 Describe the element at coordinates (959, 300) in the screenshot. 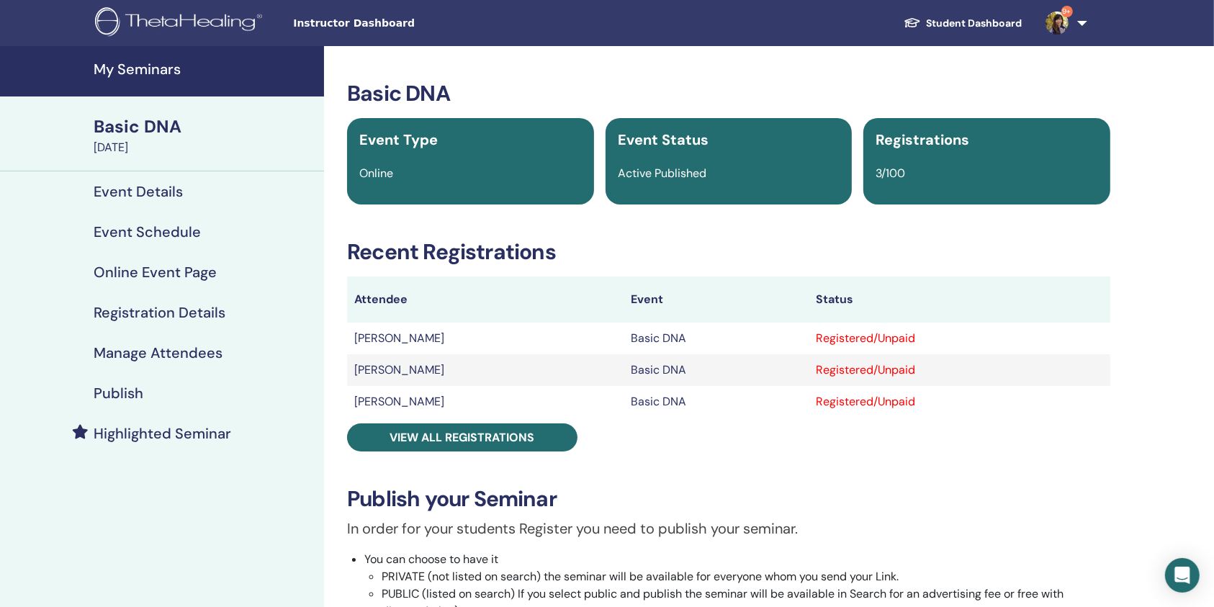

I see `th: Status` at that location.